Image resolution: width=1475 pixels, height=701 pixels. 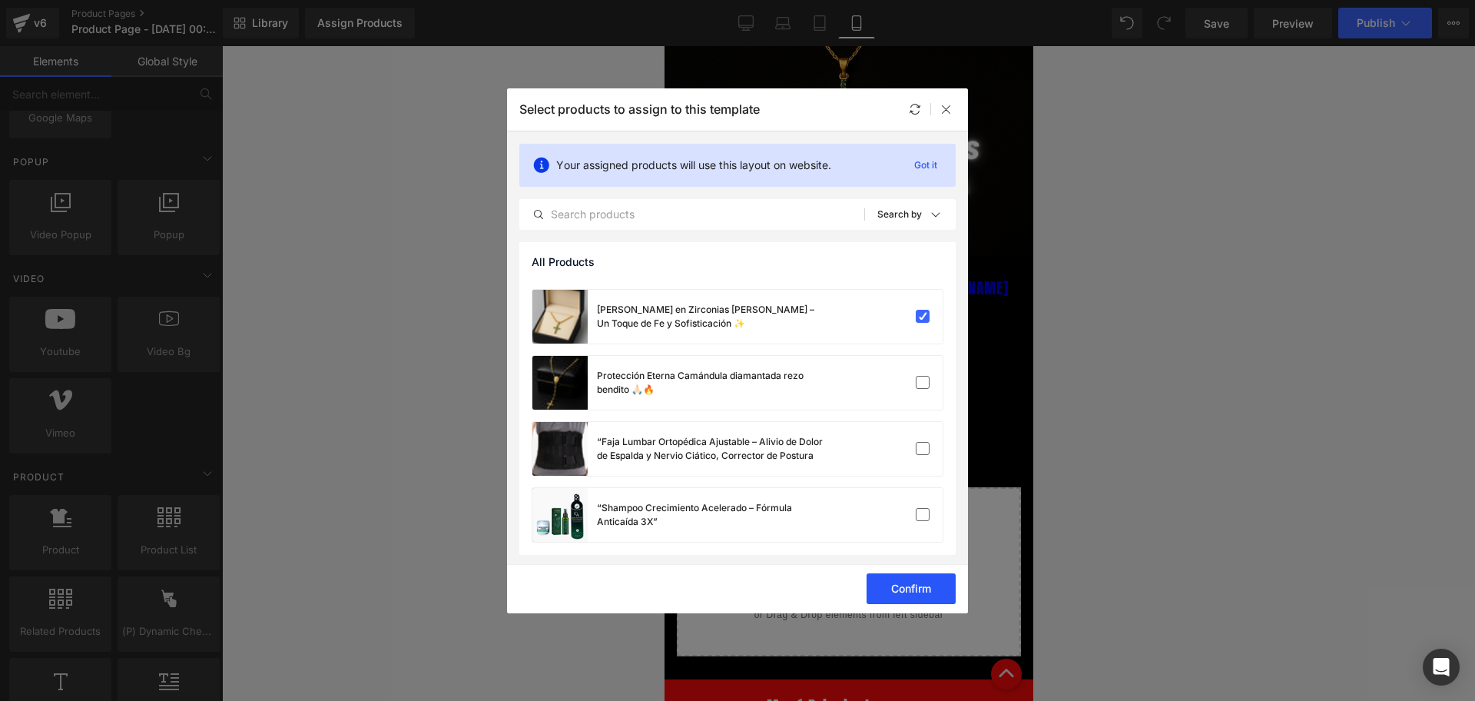 What do you see at coordinates (900, 214) in the screenshot?
I see `p: Search by` at bounding box center [900, 214].